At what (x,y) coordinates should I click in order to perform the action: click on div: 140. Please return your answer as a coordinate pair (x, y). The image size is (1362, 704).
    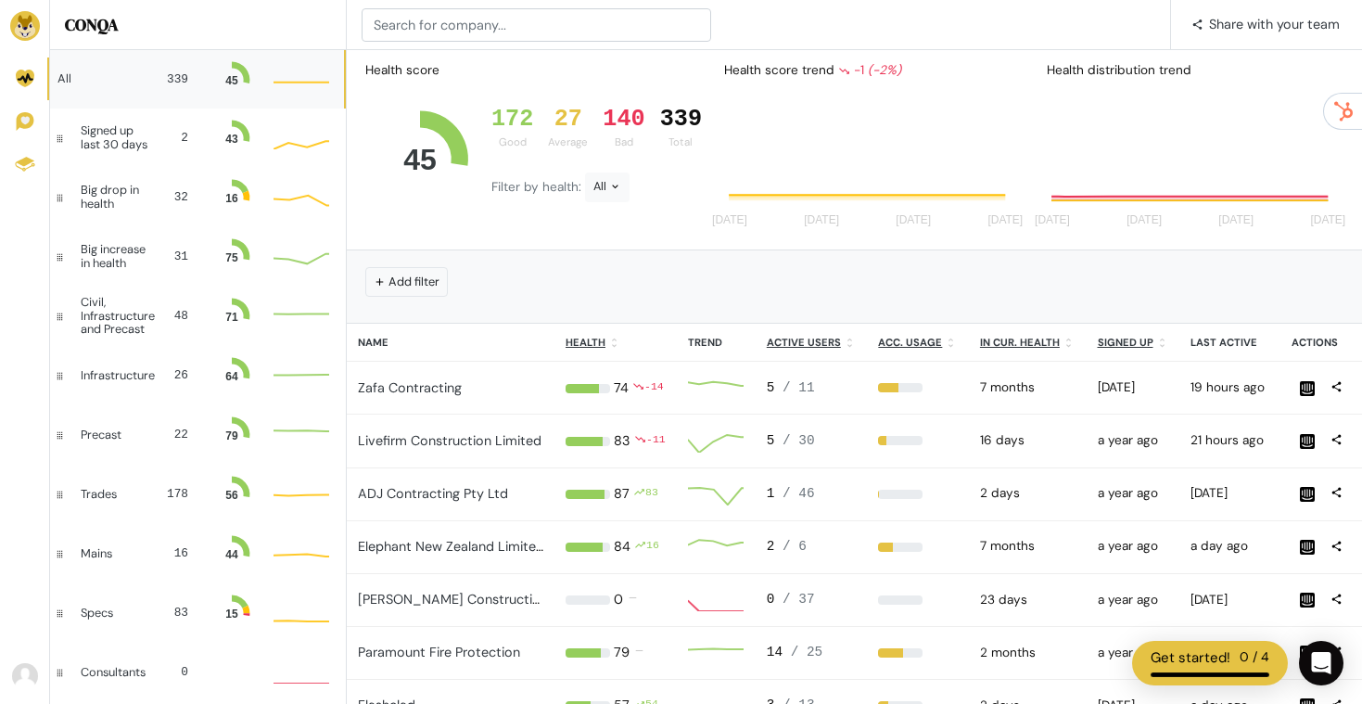
    Looking at the image, I should click on (623, 120).